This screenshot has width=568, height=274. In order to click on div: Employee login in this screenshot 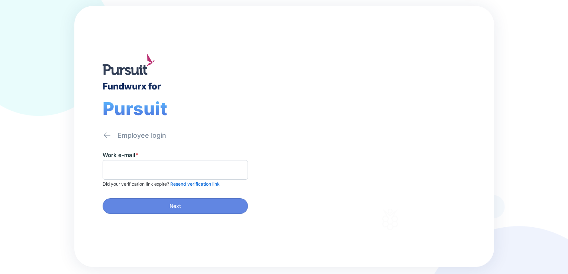, I will do `click(142, 136)`.